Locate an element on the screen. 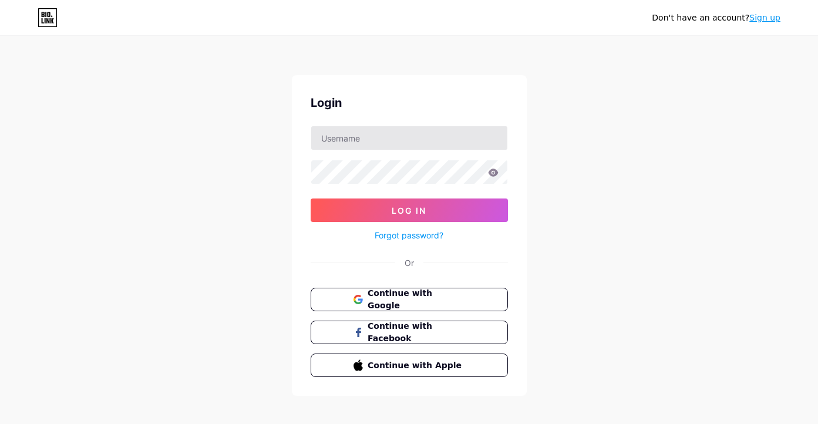 Image resolution: width=818 pixels, height=424 pixels. button: Continue with Google is located at coordinates (410, 300).